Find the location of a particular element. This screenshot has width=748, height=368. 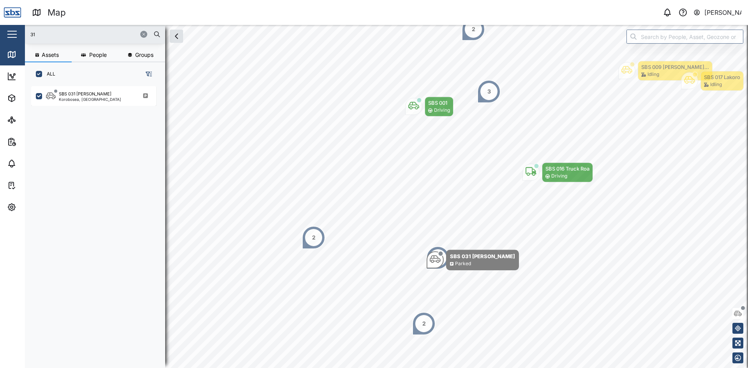

div: SBS 001 is located at coordinates (439, 103).